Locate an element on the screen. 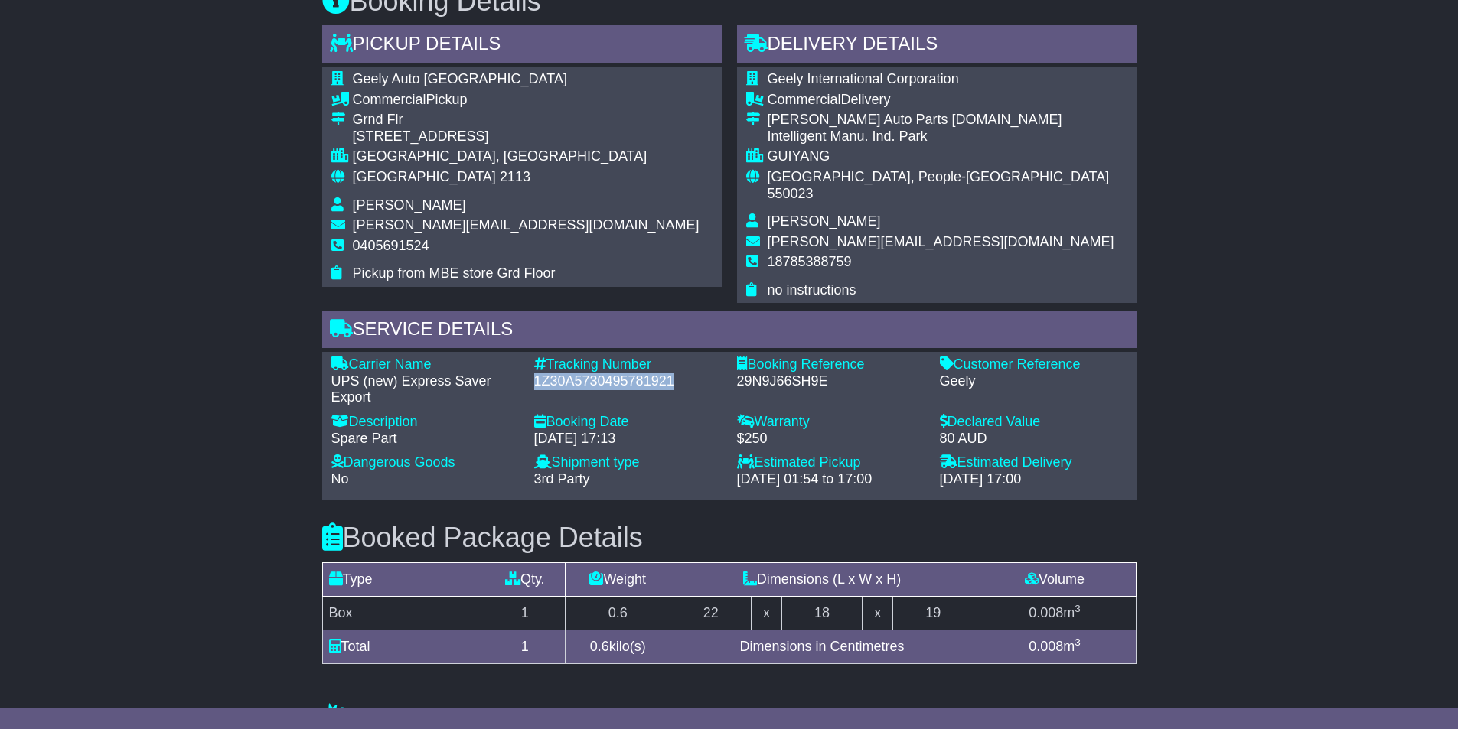 This screenshot has height=729, width=1458. td: 0.6 is located at coordinates (618, 614).